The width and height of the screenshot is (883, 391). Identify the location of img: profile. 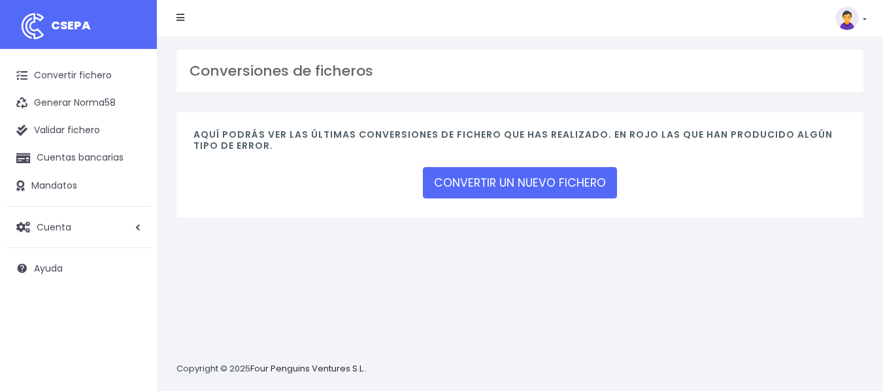
(847, 18).